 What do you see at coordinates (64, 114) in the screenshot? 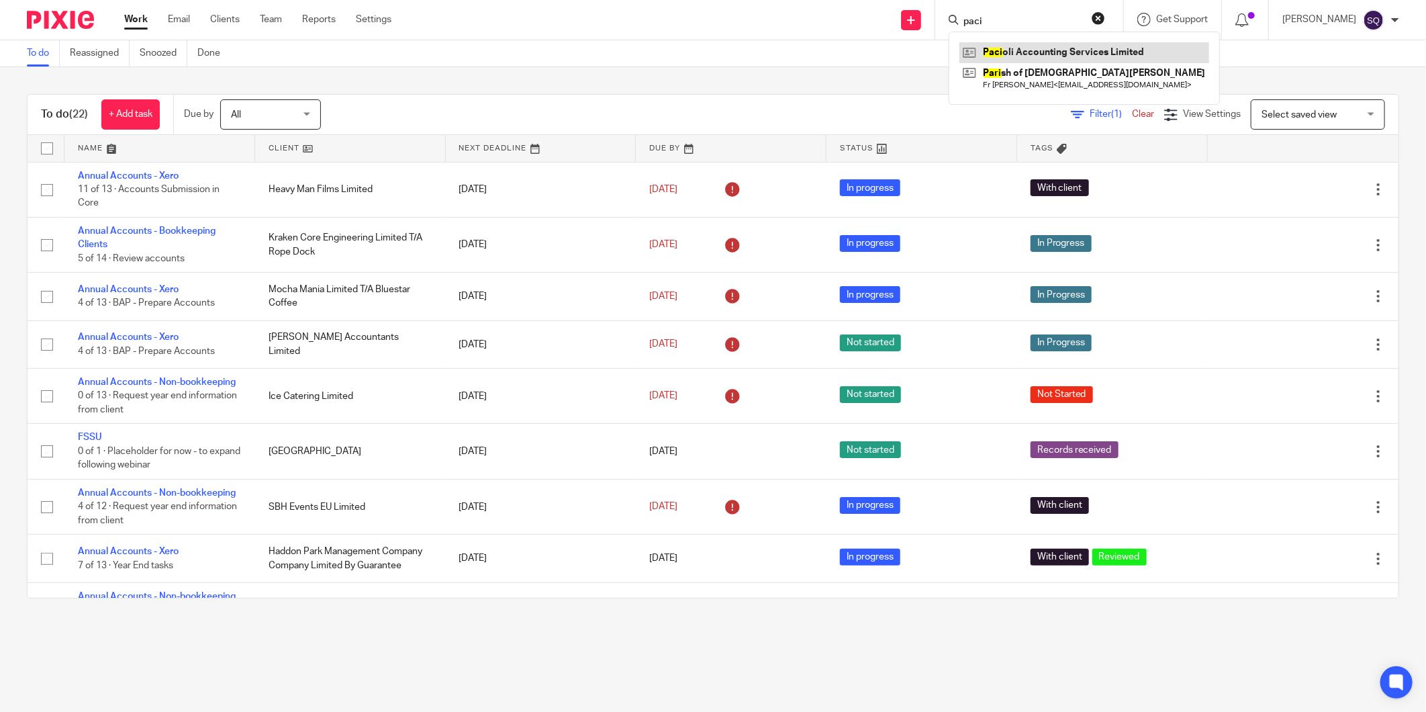
I see `h1: To do` at bounding box center [64, 114].